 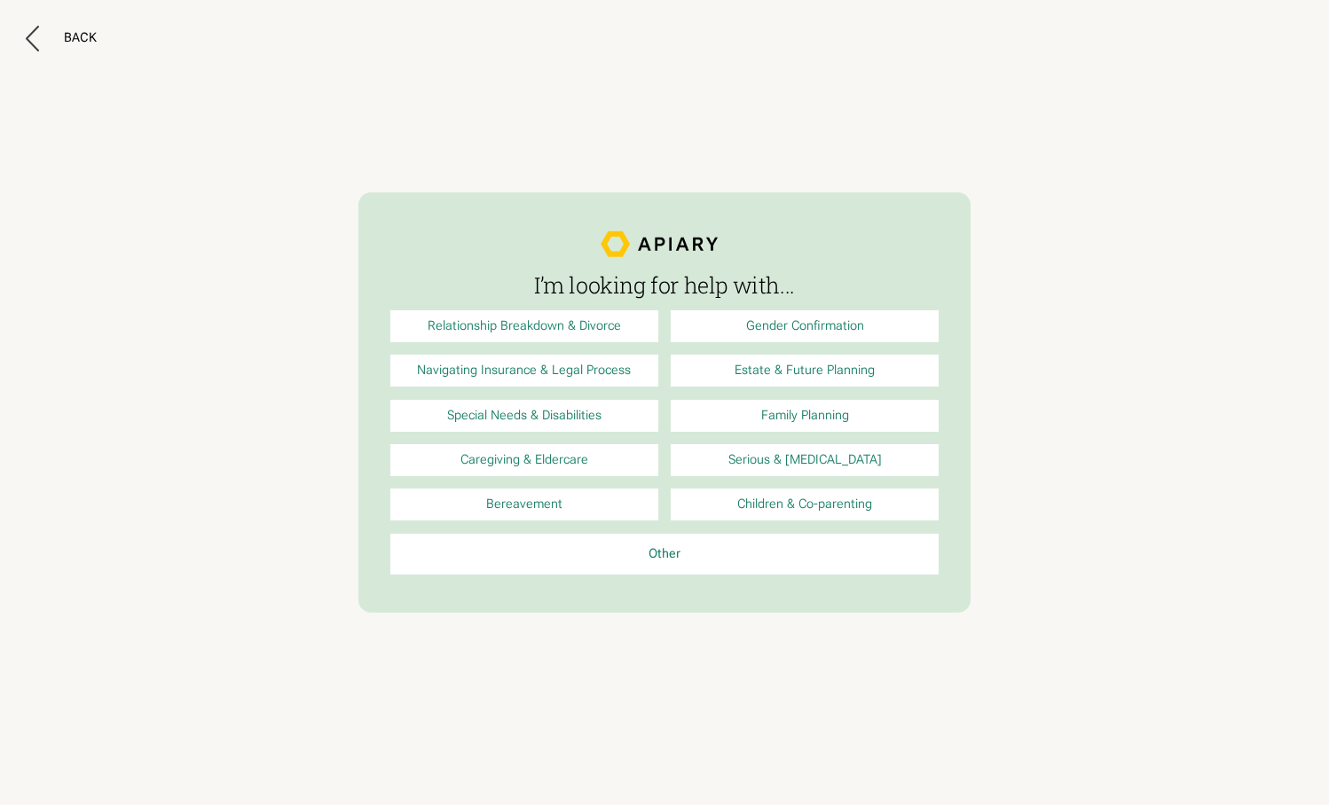 What do you see at coordinates (805, 326) in the screenshot?
I see `a: Gender Confirmation` at bounding box center [805, 326].